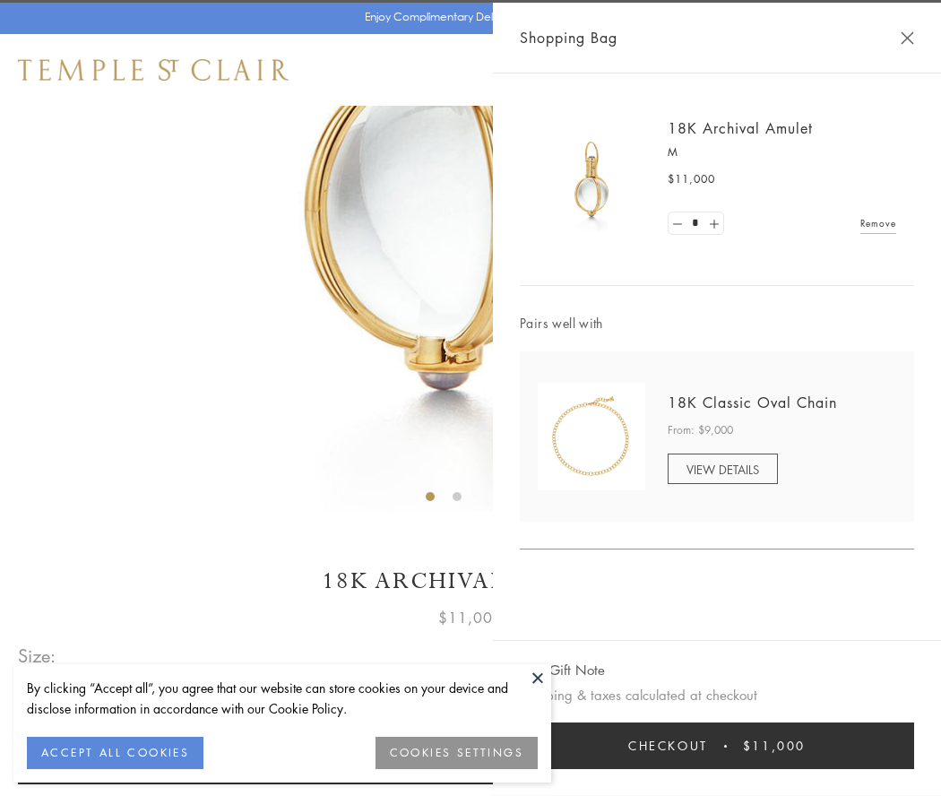 The image size is (941, 796). What do you see at coordinates (592, 437) in the screenshot?
I see `img: N88865-OV18` at bounding box center [592, 437].